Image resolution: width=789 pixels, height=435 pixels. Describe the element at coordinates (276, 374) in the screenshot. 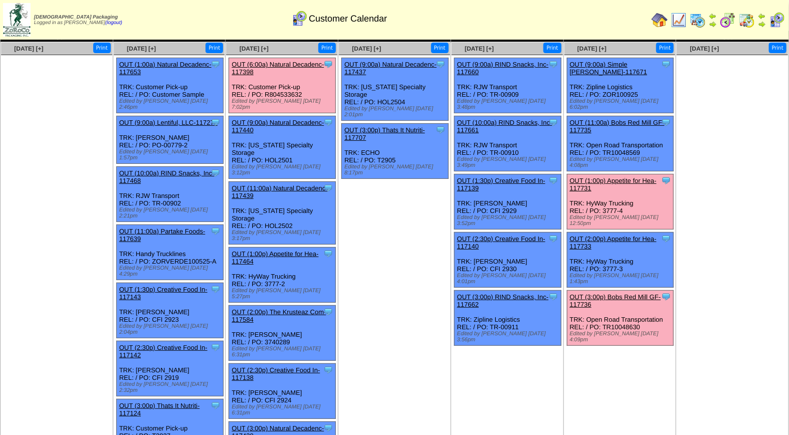

I see `a: OUT (2:30p) Creative Food In-117138` at that location.